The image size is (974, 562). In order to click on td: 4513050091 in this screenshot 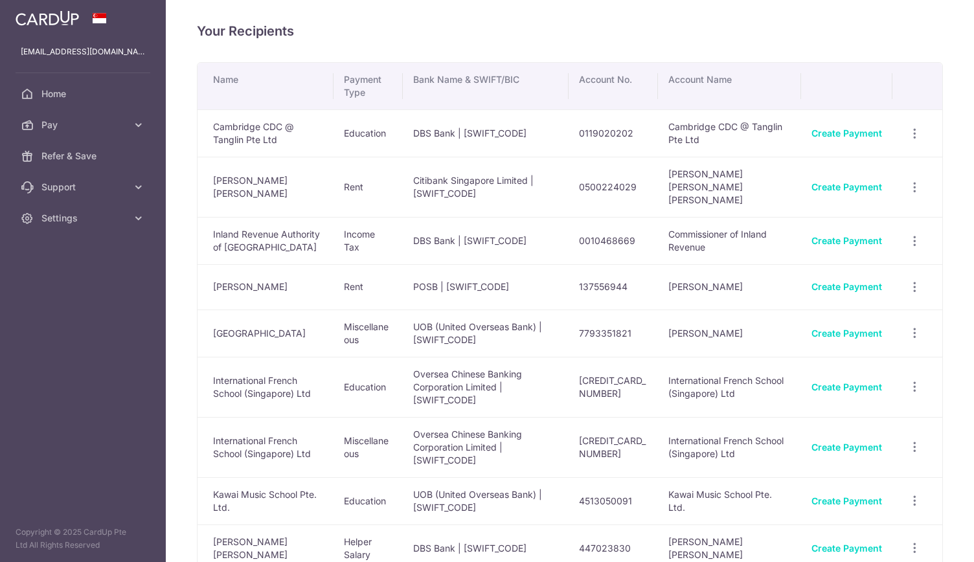, I will do `click(613, 500)`.